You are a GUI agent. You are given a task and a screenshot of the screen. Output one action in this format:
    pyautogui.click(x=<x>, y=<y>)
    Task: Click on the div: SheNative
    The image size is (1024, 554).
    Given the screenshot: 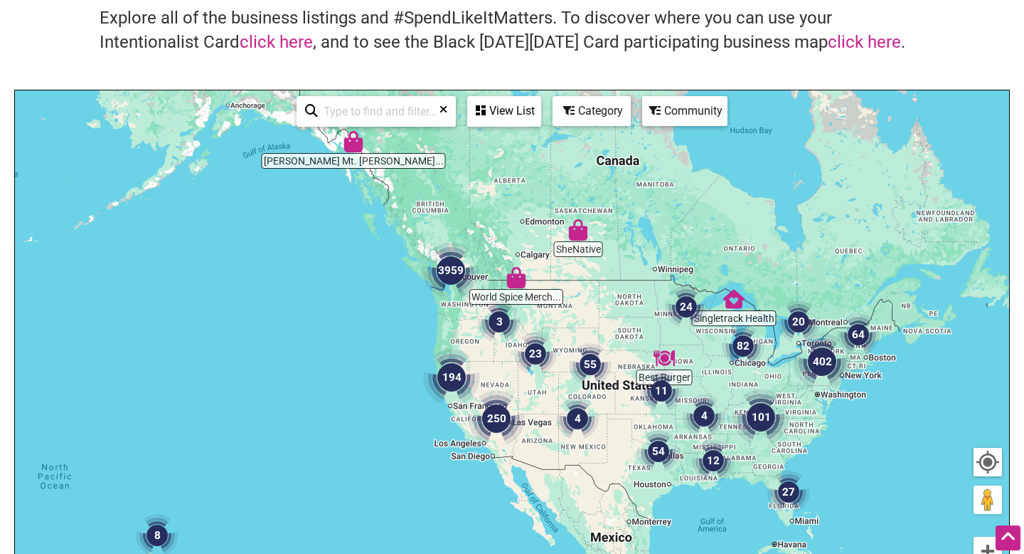 What is the action you would take?
    pyautogui.click(x=578, y=230)
    